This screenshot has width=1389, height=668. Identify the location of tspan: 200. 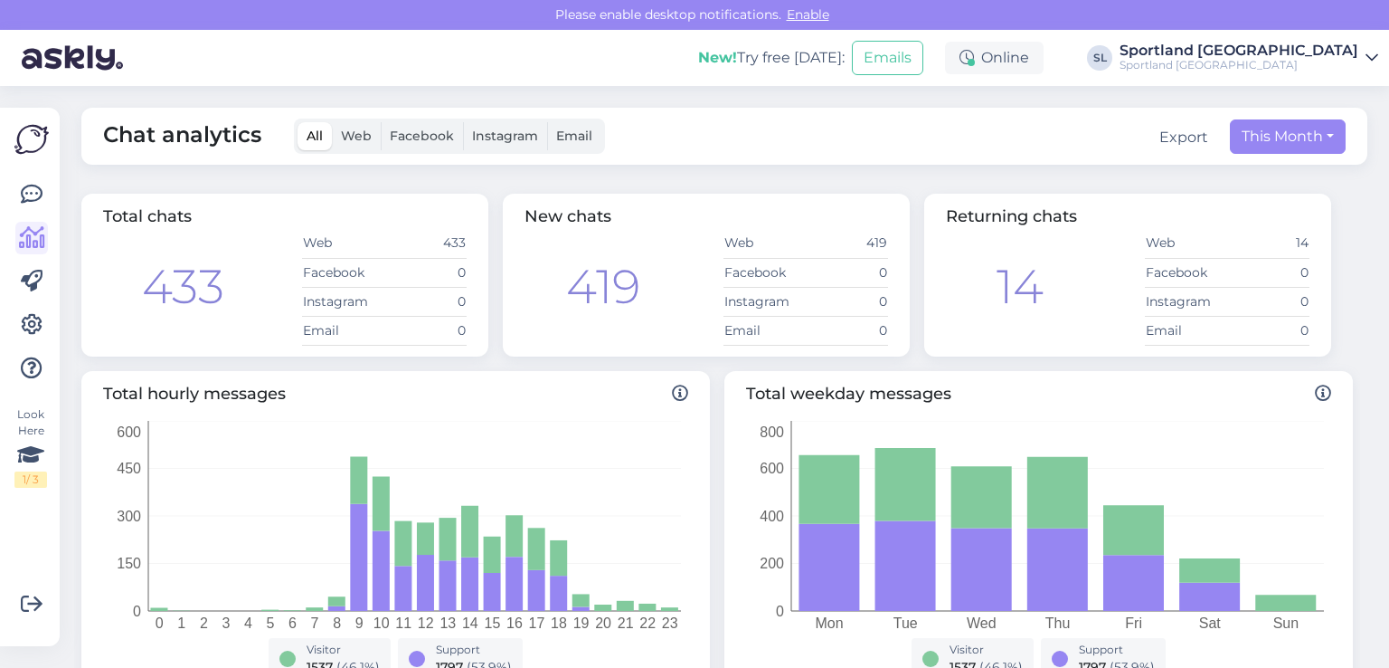
(772, 563).